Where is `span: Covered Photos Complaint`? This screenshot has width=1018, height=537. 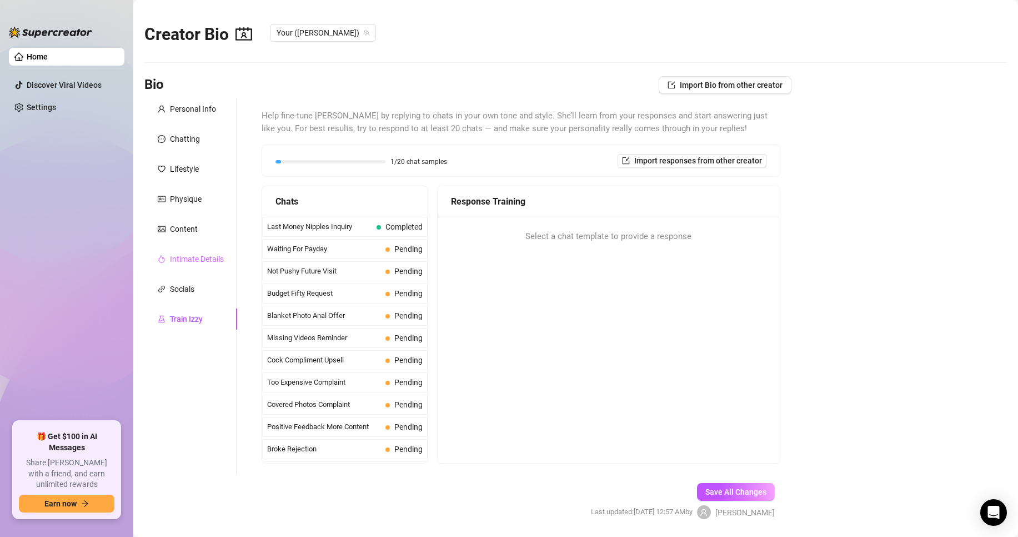 span: Covered Photos Complaint is located at coordinates (324, 404).